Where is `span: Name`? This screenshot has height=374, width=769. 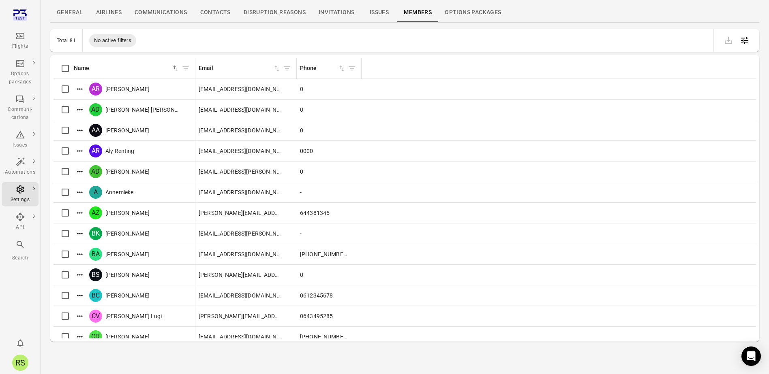 span: Name is located at coordinates (126, 68).